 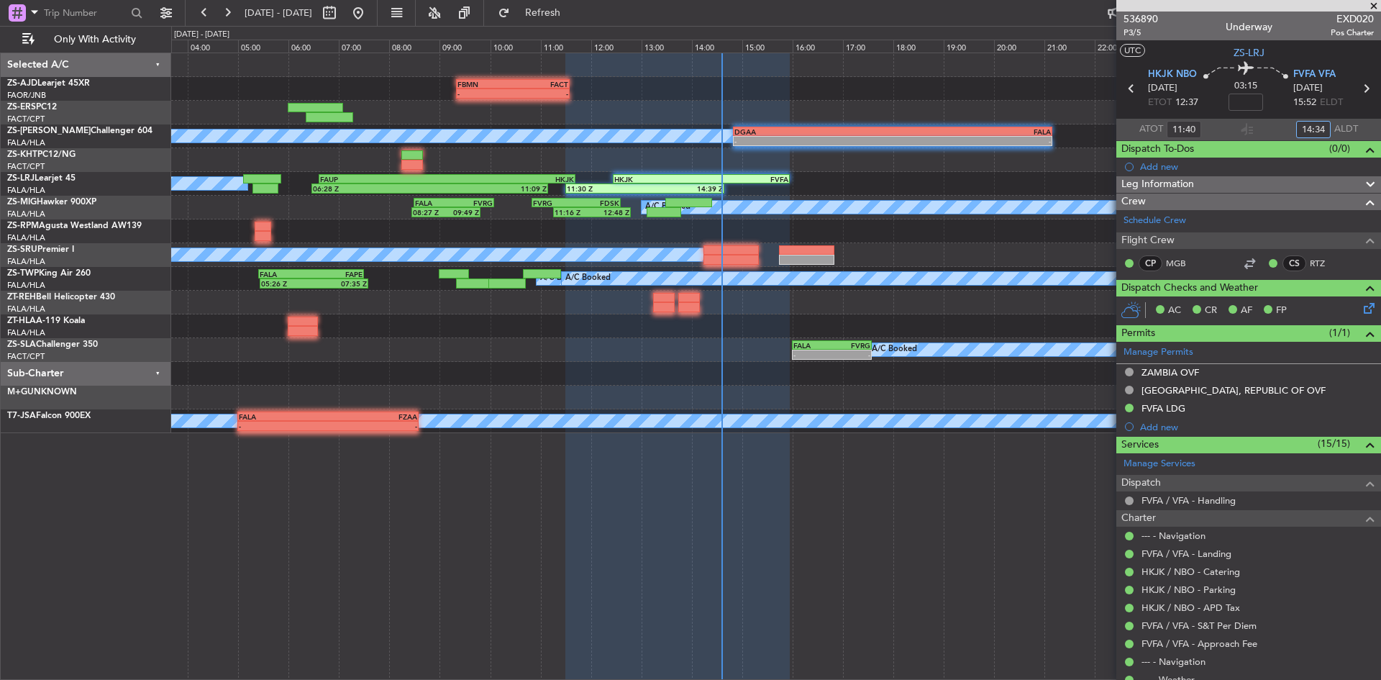 I want to click on span: ZS-MIG, so click(x=22, y=202).